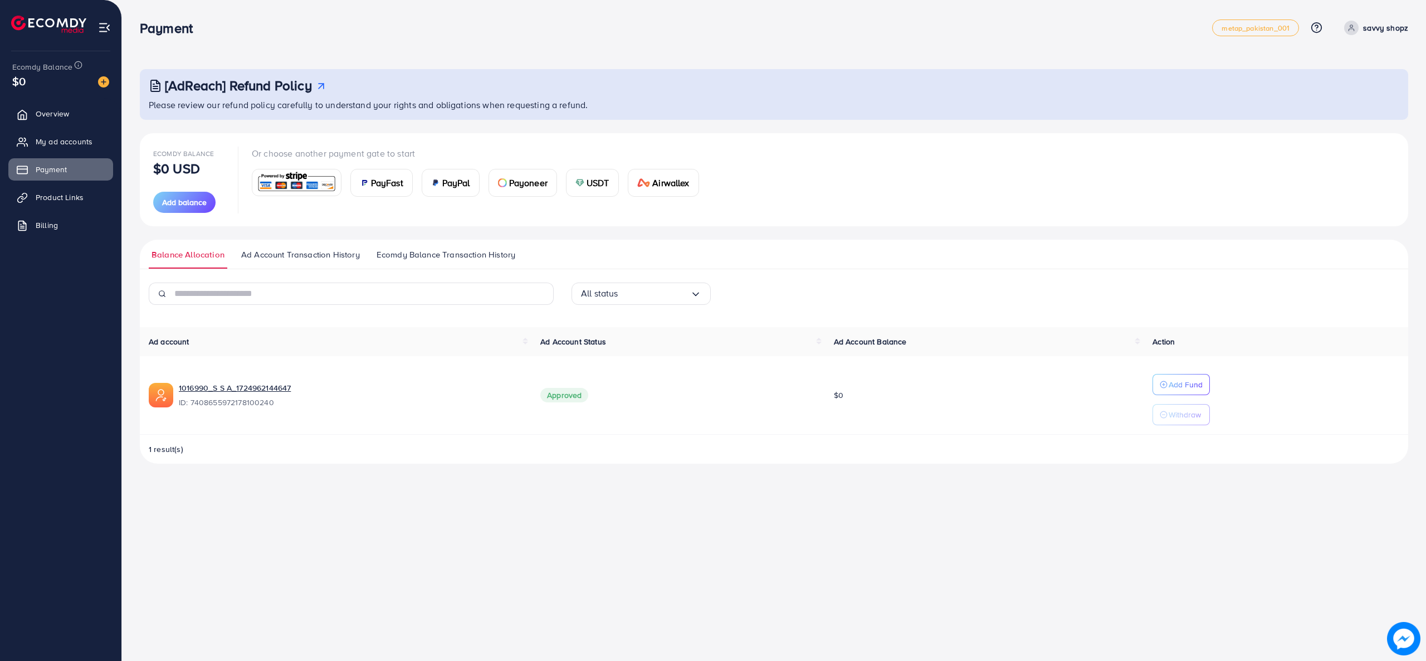 Image resolution: width=1426 pixels, height=661 pixels. I want to click on span: Ad Account Balance, so click(870, 341).